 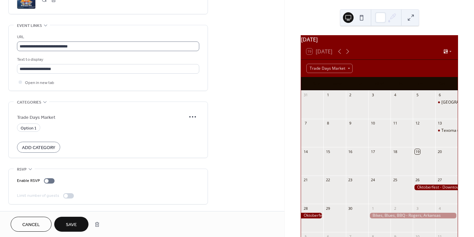 I want to click on div: Thu, so click(x=400, y=84).